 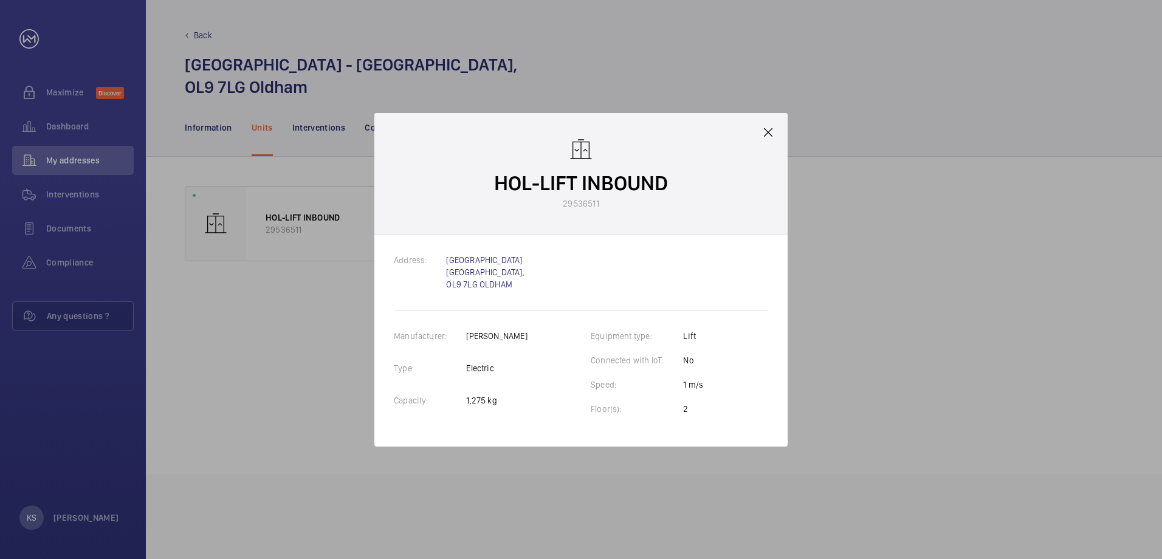 What do you see at coordinates (413, 368) in the screenshot?
I see `label: Type` at bounding box center [413, 368].